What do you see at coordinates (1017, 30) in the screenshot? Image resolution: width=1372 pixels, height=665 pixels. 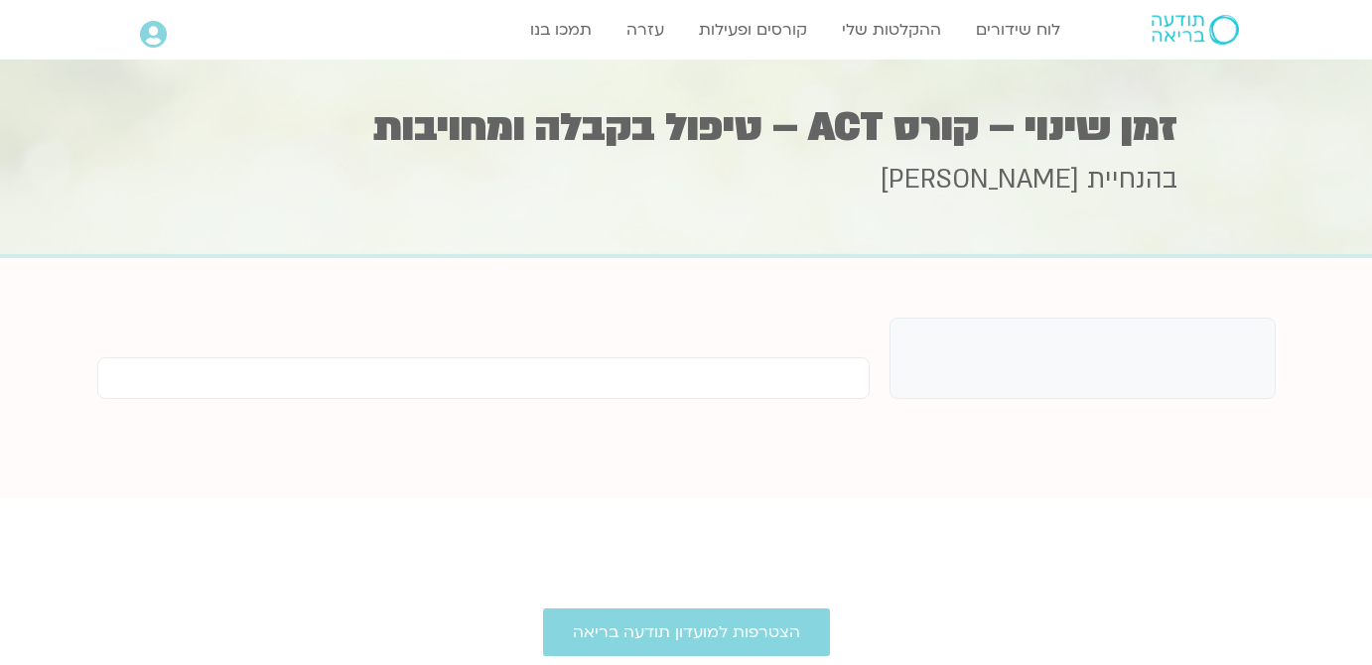 I see `a: לוח שידורים` at bounding box center [1017, 30].